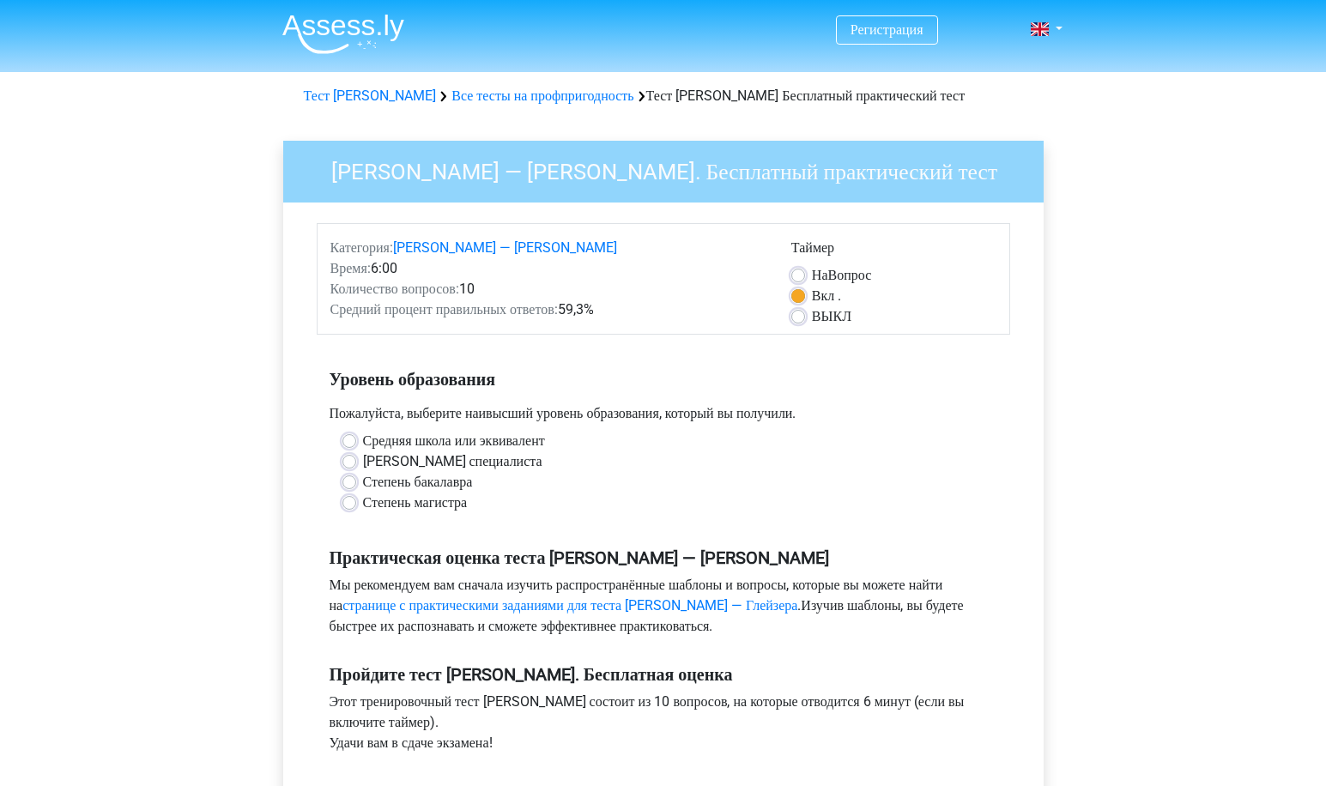  What do you see at coordinates (418, 482) in the screenshot?
I see `ya-tr-span: Степень бакалавра` at bounding box center [418, 482].